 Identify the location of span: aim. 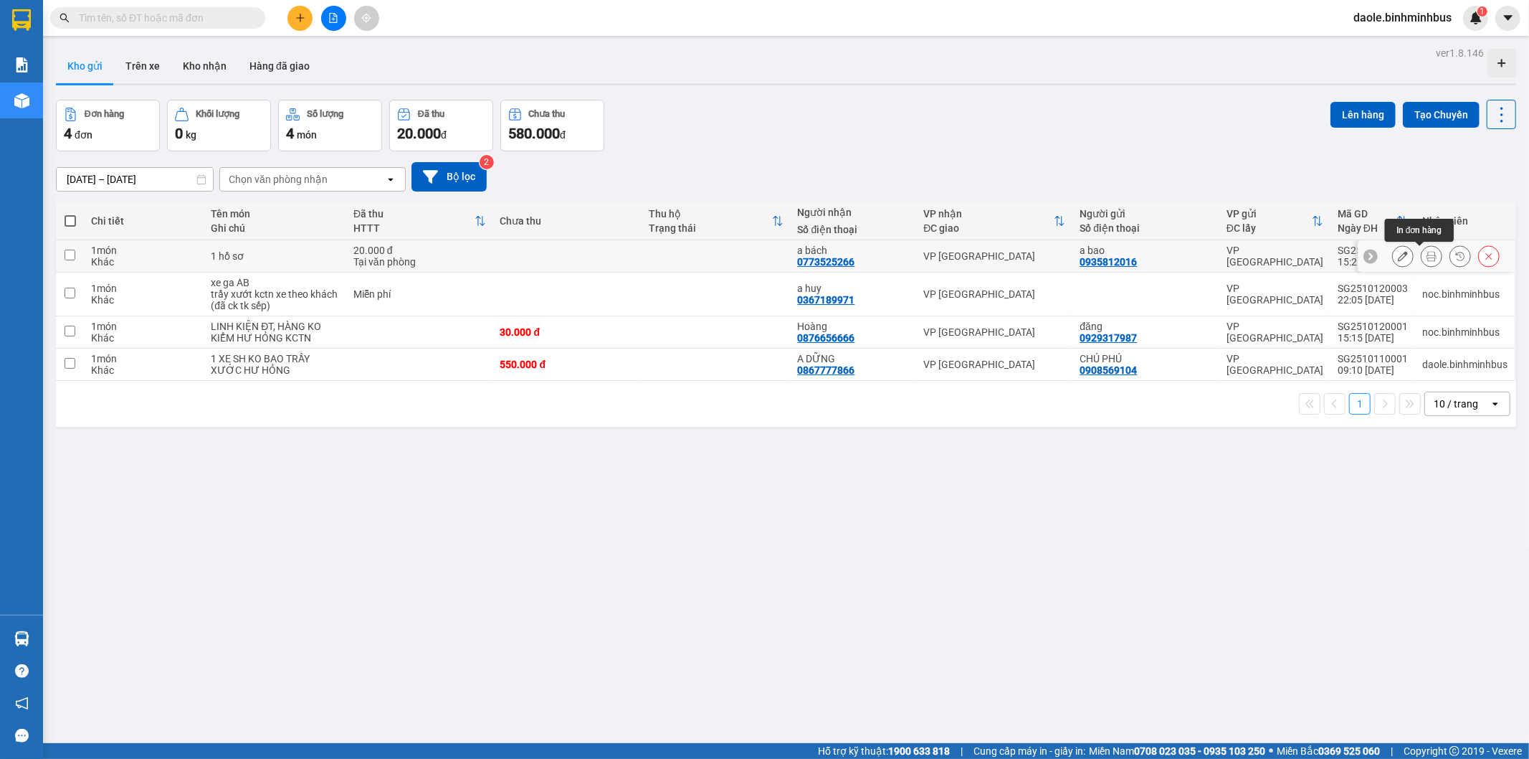
(366, 18).